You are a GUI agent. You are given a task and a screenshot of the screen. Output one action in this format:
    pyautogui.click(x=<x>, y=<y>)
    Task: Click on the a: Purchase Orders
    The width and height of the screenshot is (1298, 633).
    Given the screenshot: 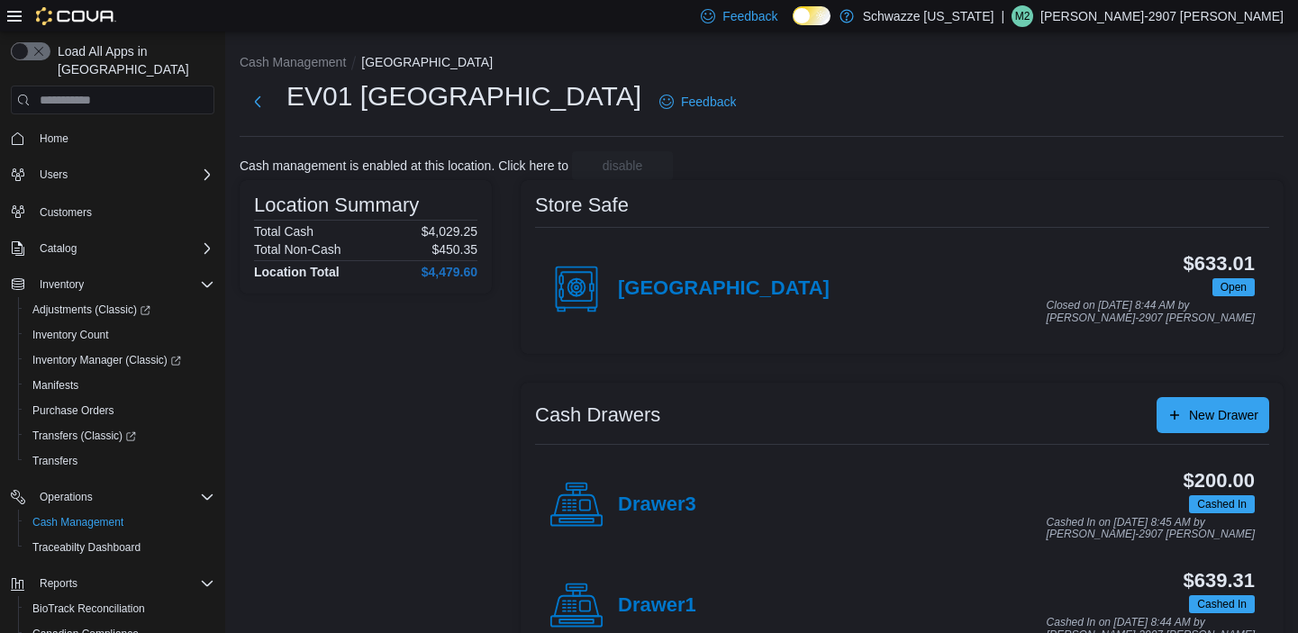 What is the action you would take?
    pyautogui.click(x=73, y=411)
    